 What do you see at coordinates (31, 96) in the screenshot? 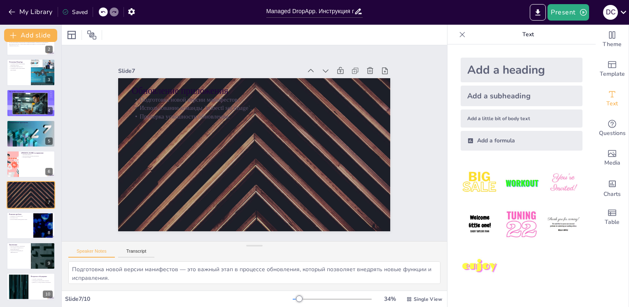
I see `p: Проверка соединения с кластером.` at bounding box center [31, 96].